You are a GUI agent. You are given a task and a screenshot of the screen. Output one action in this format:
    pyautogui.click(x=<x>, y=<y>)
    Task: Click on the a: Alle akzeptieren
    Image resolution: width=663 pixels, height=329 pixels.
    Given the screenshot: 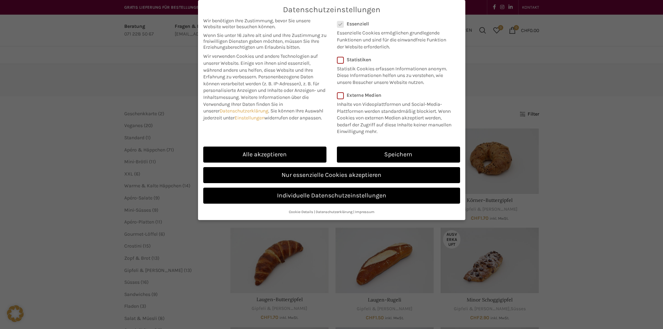 What is the action you would take?
    pyautogui.click(x=265, y=155)
    